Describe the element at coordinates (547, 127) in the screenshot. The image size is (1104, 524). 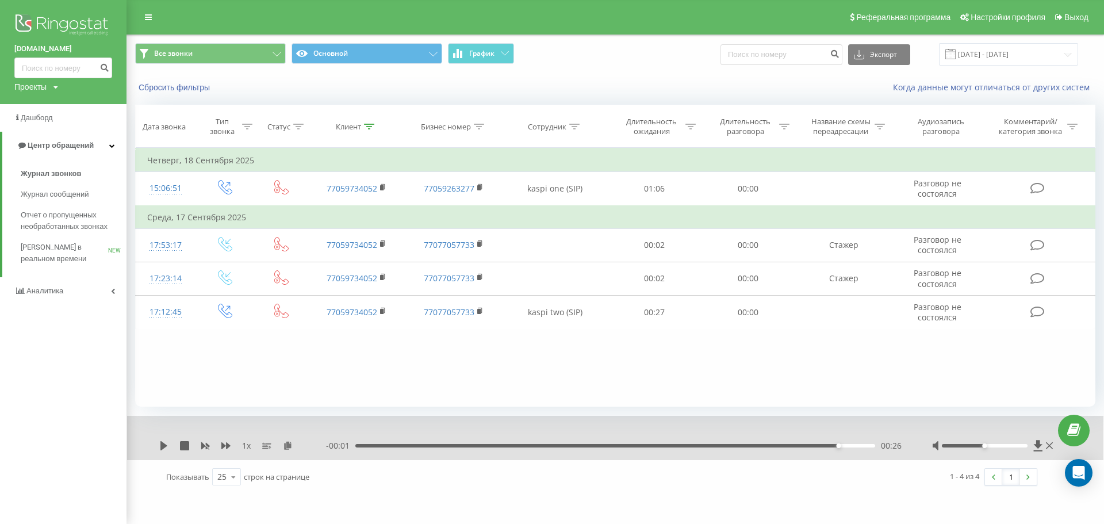
I see `div: Сотрудник` at that location.